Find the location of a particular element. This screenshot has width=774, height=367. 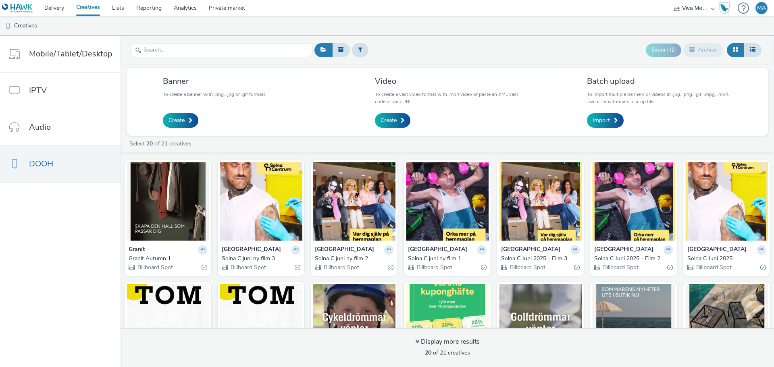

img: Idre Fjäll Sommar 2025 - Cykel visual is located at coordinates (354, 323).